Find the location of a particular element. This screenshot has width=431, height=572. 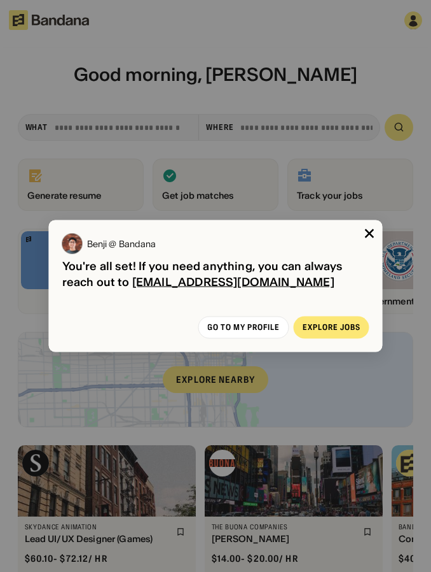

img: Benji @ Bandana is located at coordinates (73, 244).